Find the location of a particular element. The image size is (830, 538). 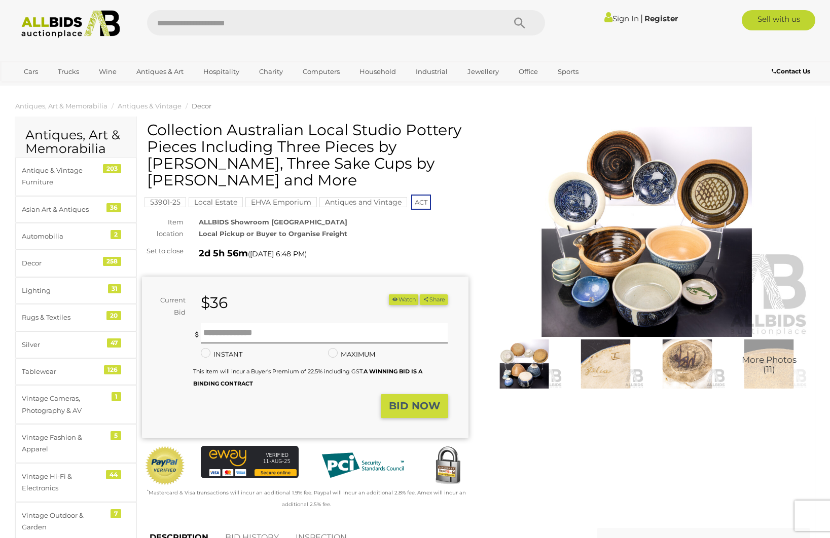

span: ACT is located at coordinates (421, 202).